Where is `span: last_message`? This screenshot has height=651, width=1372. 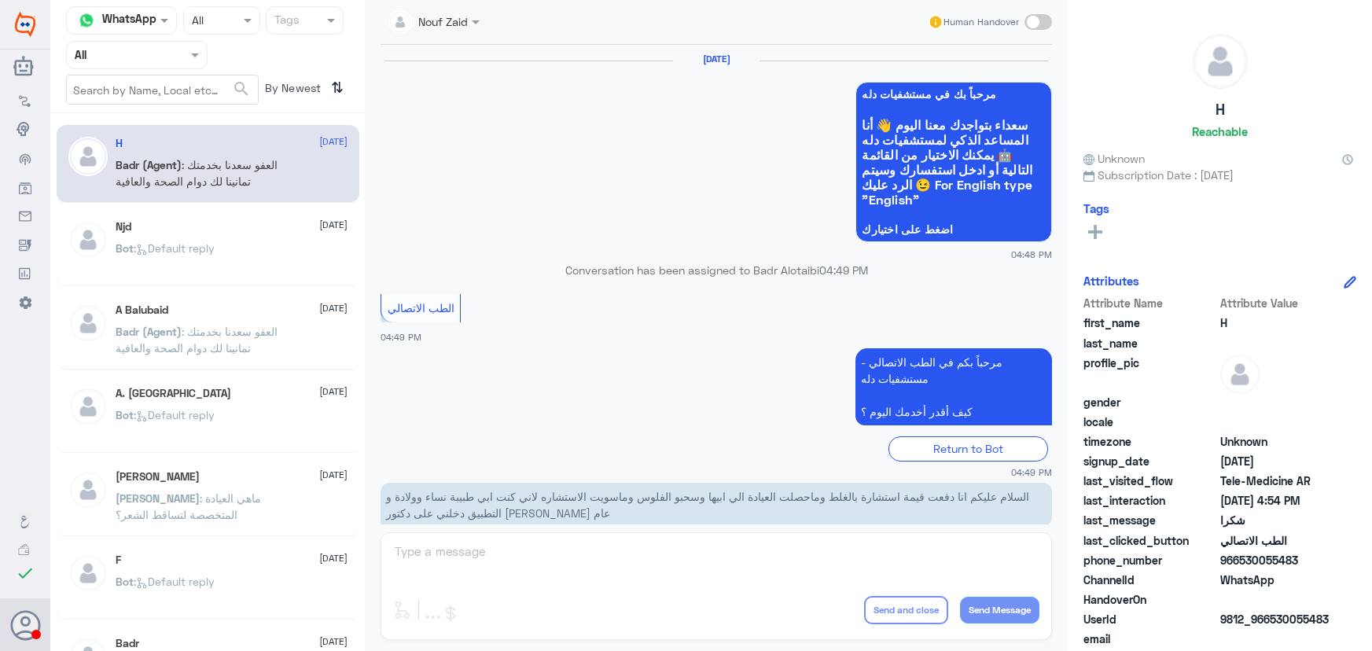 span: last_message is located at coordinates (1150, 520).